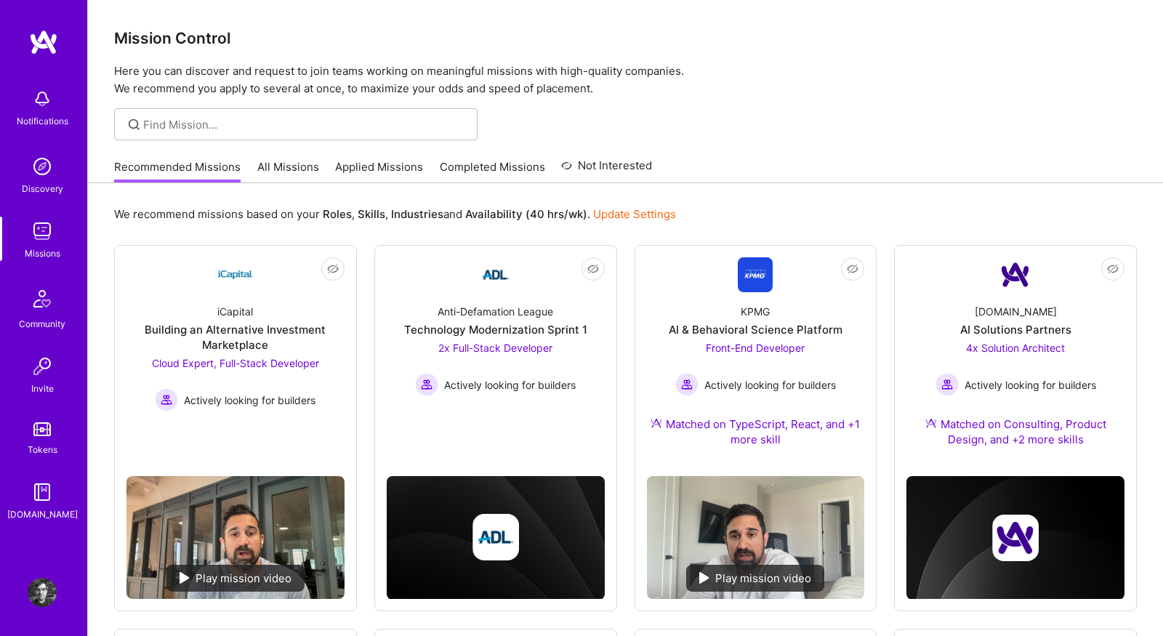 This screenshot has height=636, width=1163. What do you see at coordinates (42, 429) in the screenshot?
I see `img: tokens` at bounding box center [42, 429].